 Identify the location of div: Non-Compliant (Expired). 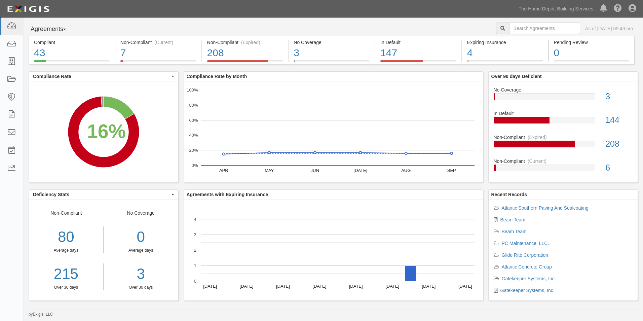
(245, 42).